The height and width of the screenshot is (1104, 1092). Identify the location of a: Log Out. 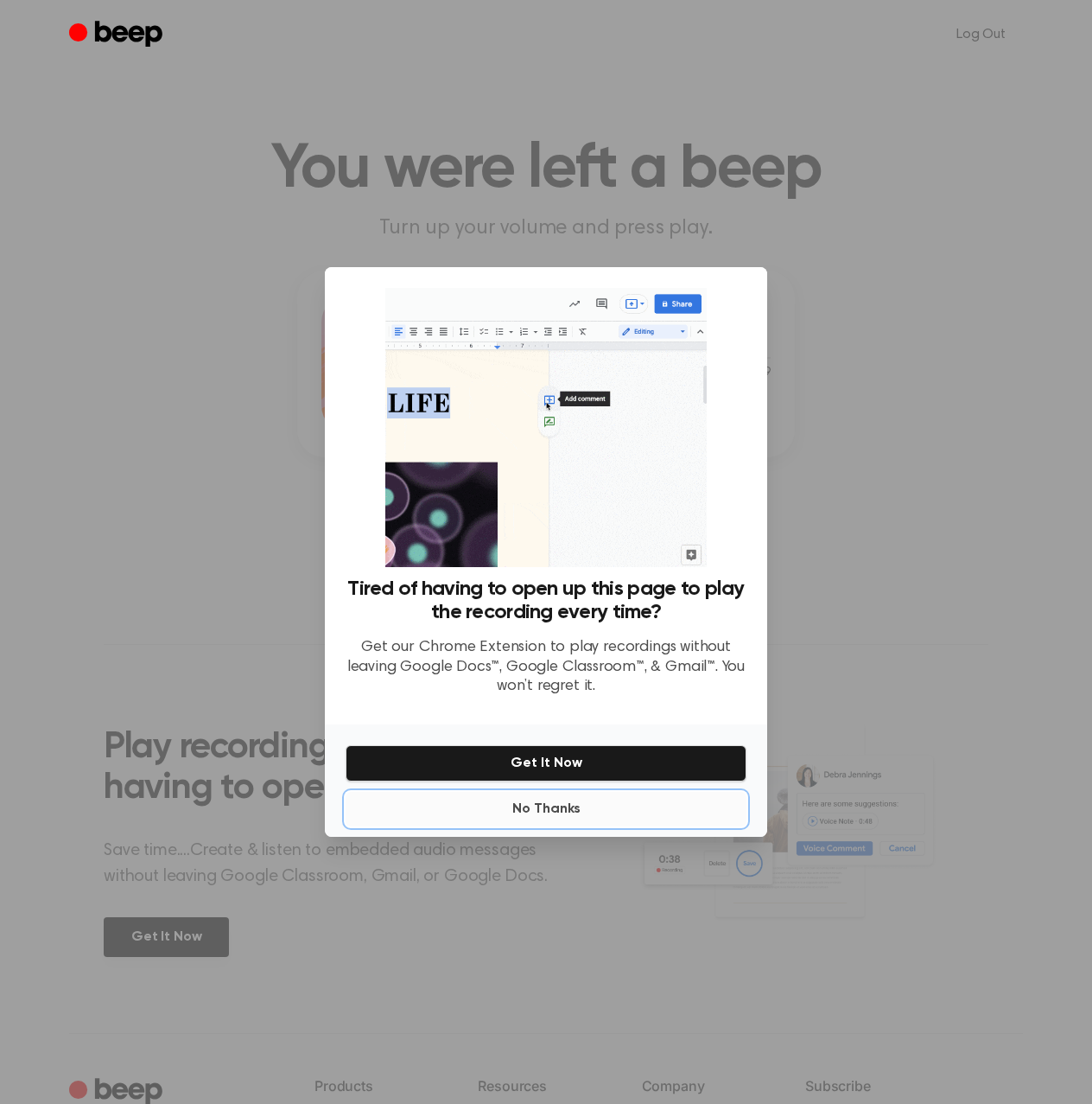
(981, 35).